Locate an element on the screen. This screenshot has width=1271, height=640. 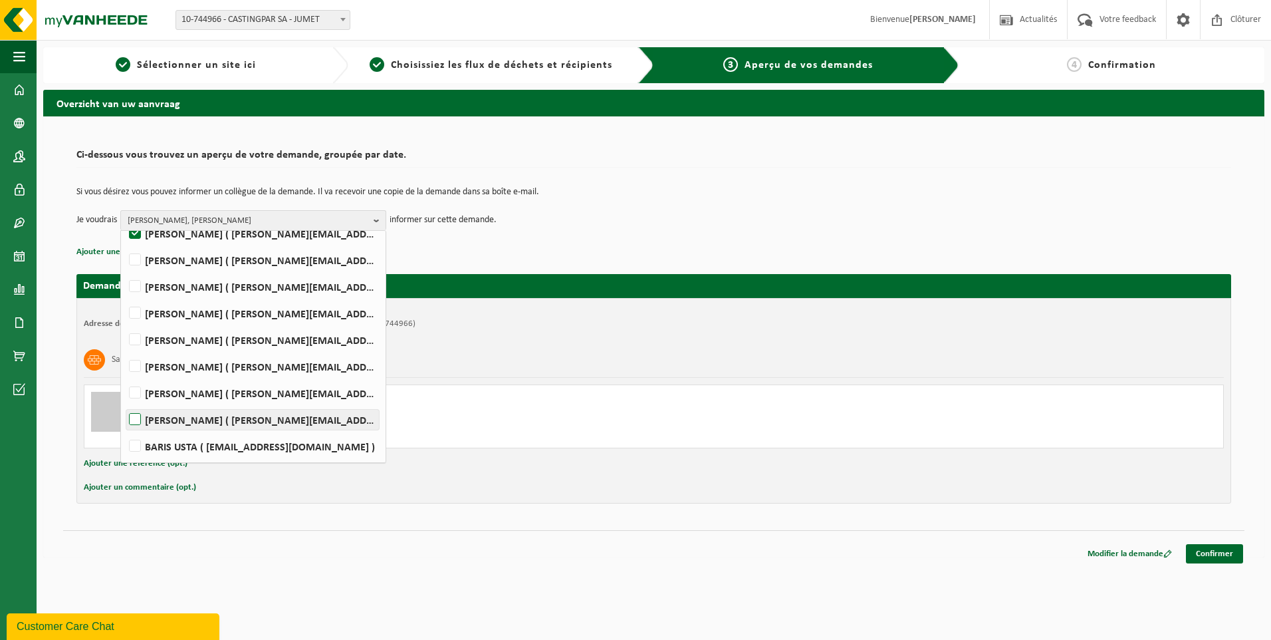
span: 10-744966 - CASTINGPAR SA - JUMET is located at coordinates (263, 20).